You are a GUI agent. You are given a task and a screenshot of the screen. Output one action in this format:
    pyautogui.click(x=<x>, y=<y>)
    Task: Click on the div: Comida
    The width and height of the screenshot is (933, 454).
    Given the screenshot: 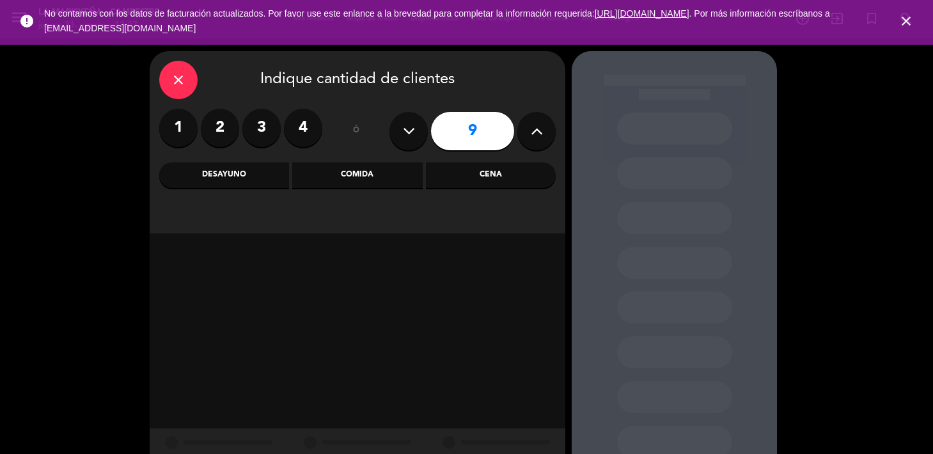 What is the action you would take?
    pyautogui.click(x=357, y=175)
    